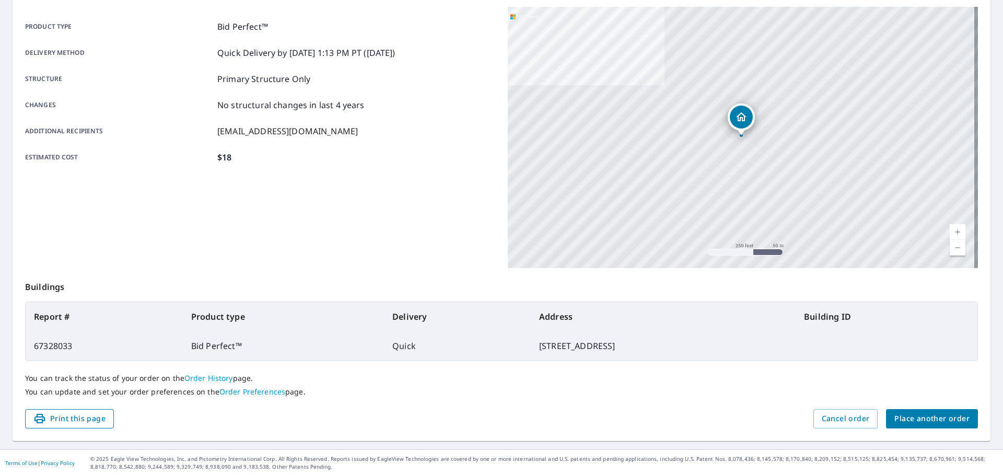 This screenshot has width=1003, height=476. Describe the element at coordinates (69, 418) in the screenshot. I see `span: Print this page` at that location.